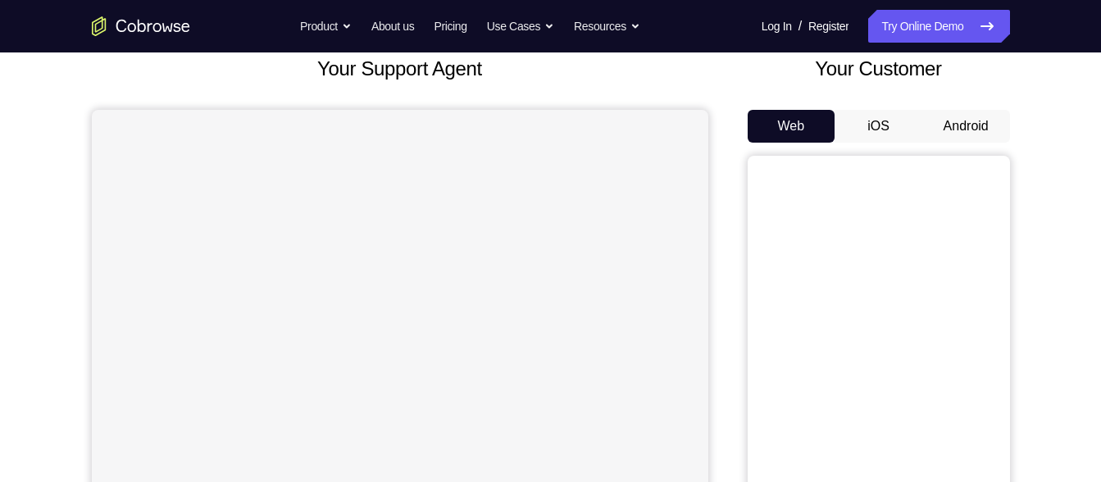  Describe the element at coordinates (393, 26) in the screenshot. I see `a: About us` at that location.